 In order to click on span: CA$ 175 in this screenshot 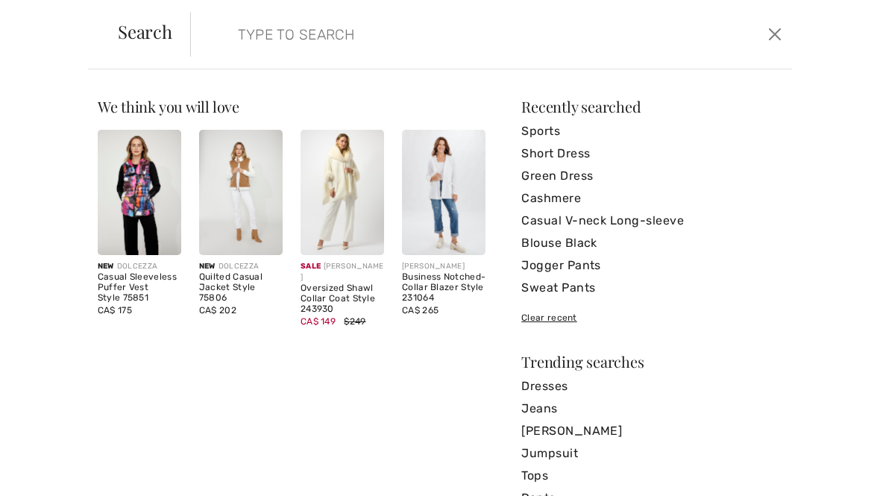, I will do `click(115, 310)`.